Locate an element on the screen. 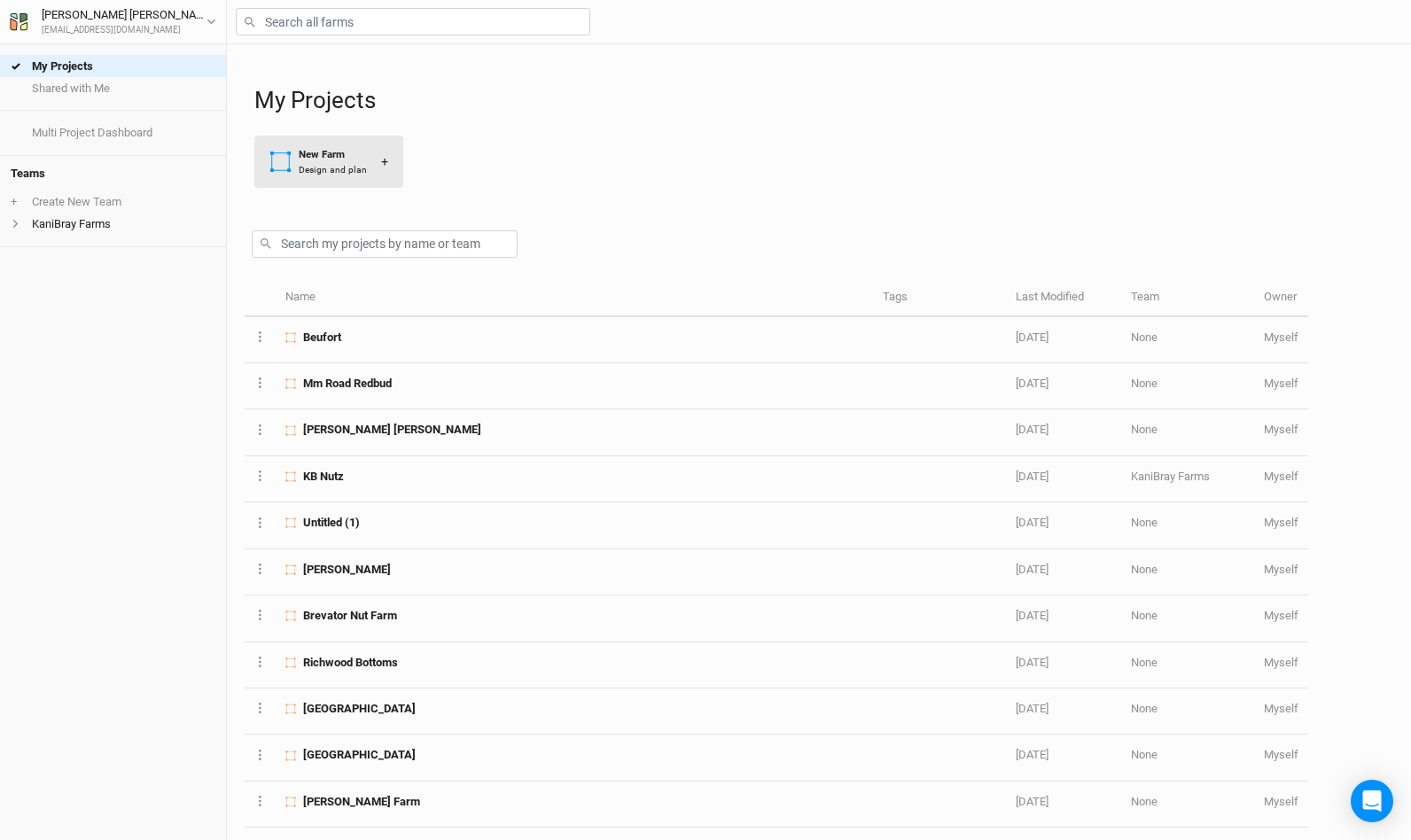 This screenshot has width=1411, height=840. span: Untitled (1) is located at coordinates (331, 523).